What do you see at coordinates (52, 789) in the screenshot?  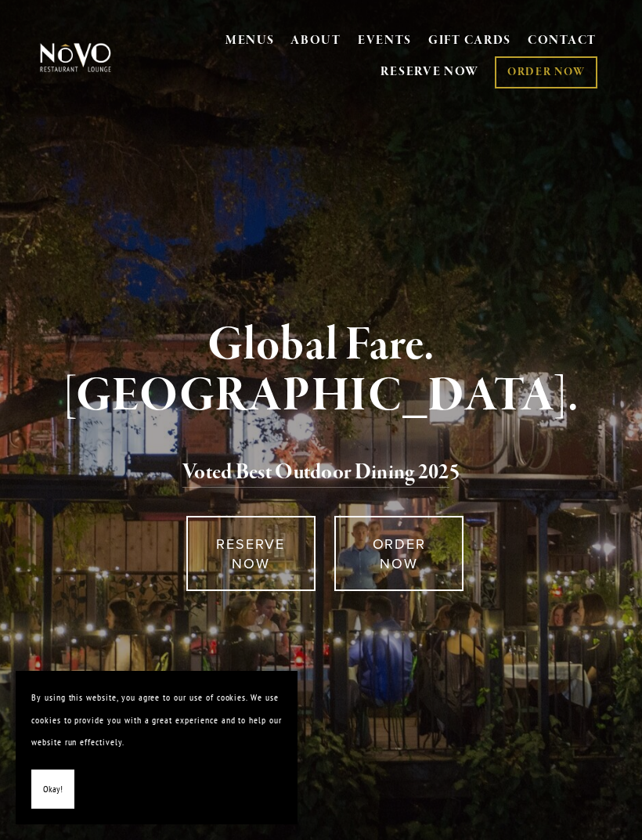 I see `span: Okay!` at bounding box center [52, 789].